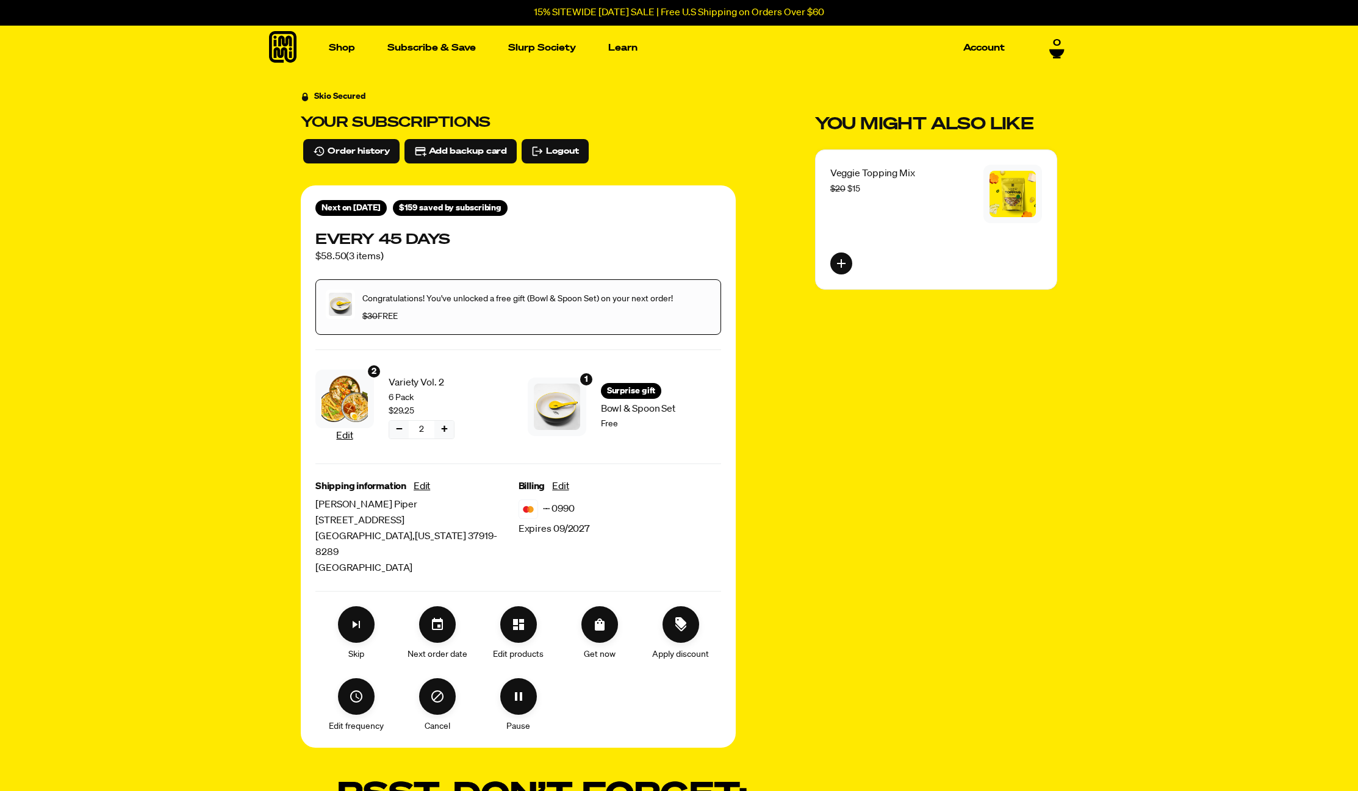 The height and width of the screenshot is (791, 1358). Describe the element at coordinates (562, 151) in the screenshot. I see `span: Logout` at that location.